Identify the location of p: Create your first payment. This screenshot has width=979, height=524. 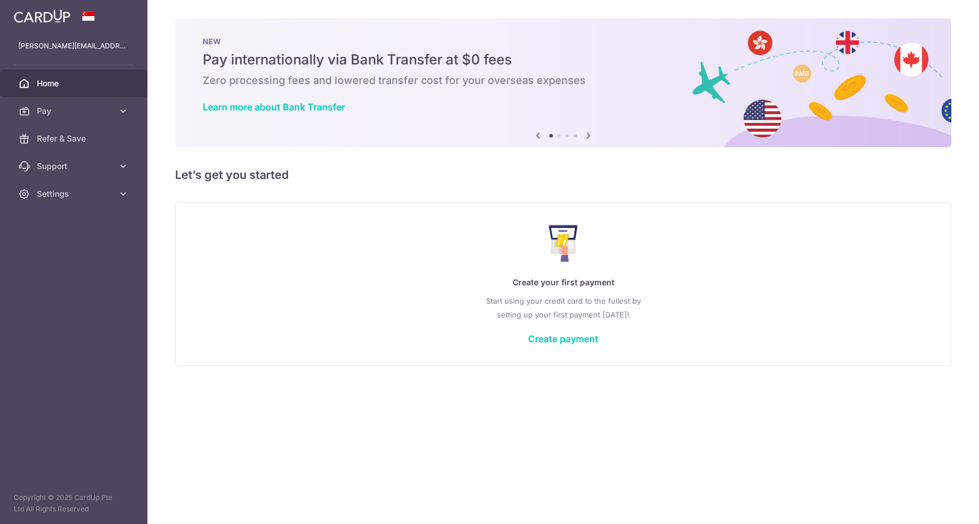
(563, 283).